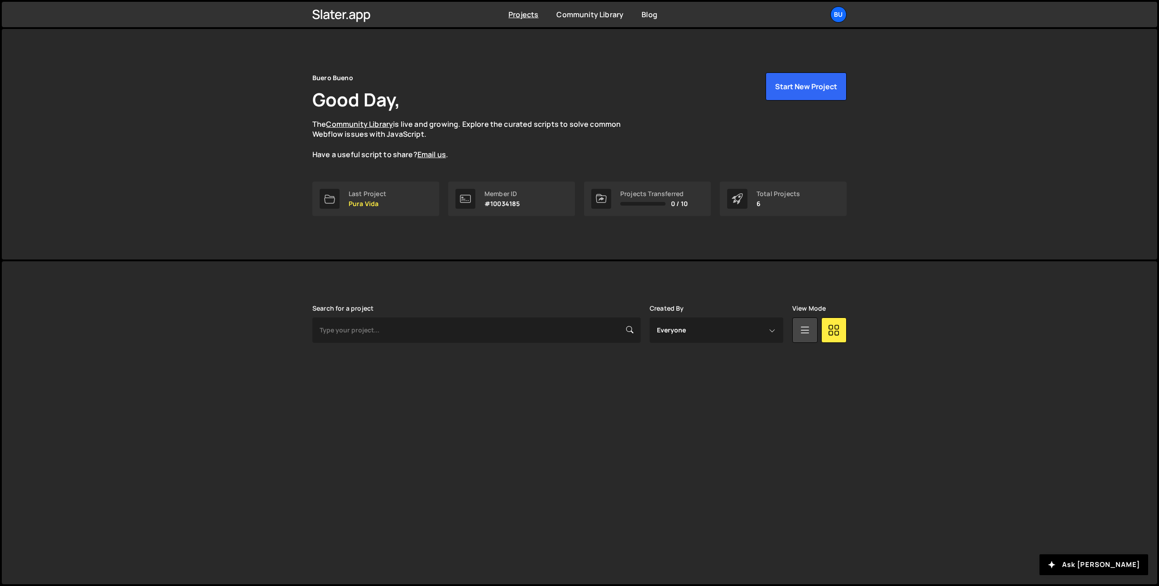 The image size is (1159, 586). What do you see at coordinates (838, 14) in the screenshot?
I see `div: Bu` at bounding box center [838, 14].